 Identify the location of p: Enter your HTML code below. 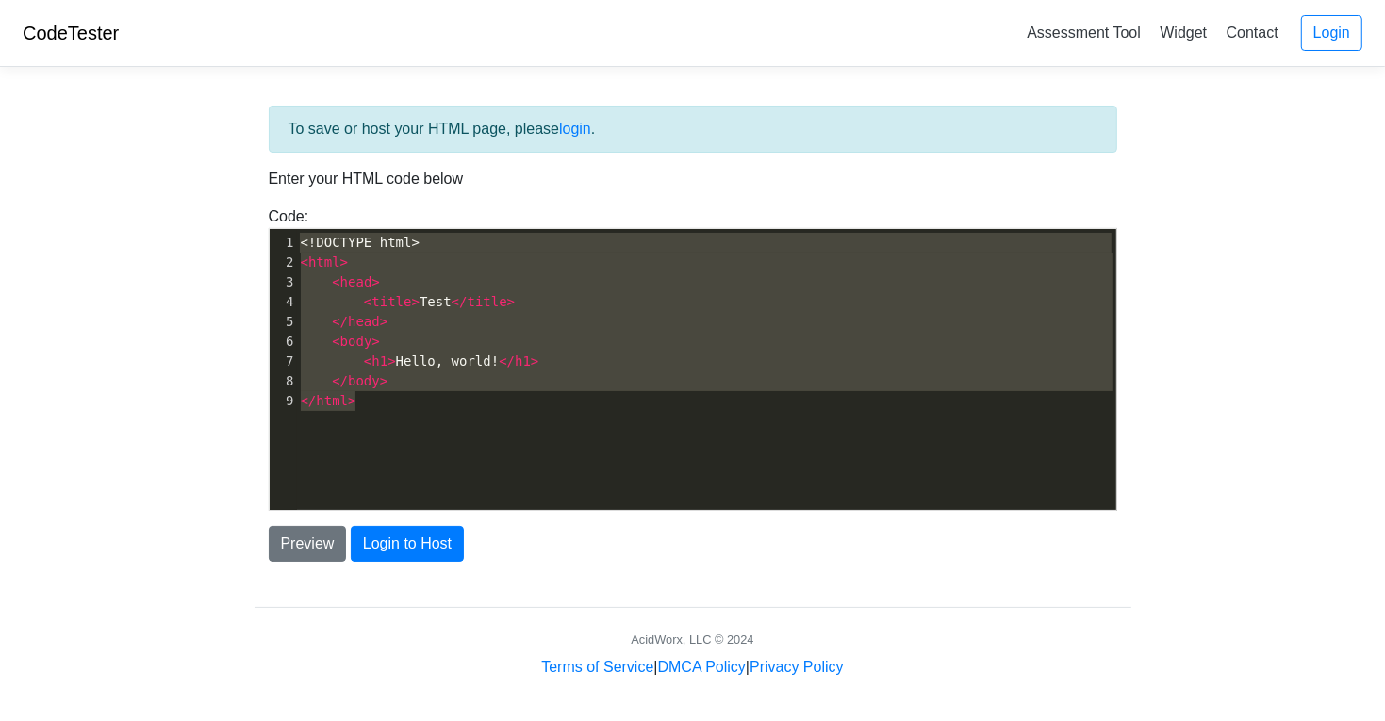
(693, 179).